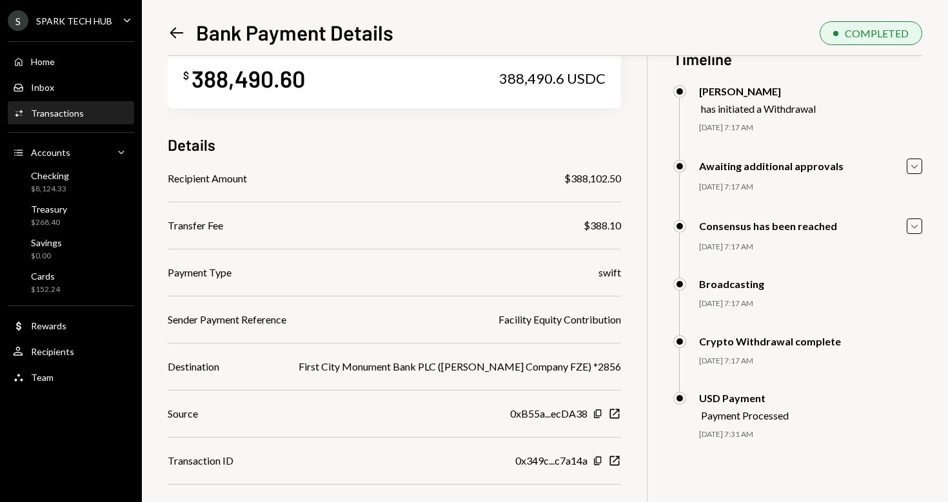 The height and width of the screenshot is (502, 948). I want to click on div: Payment Type, so click(199, 273).